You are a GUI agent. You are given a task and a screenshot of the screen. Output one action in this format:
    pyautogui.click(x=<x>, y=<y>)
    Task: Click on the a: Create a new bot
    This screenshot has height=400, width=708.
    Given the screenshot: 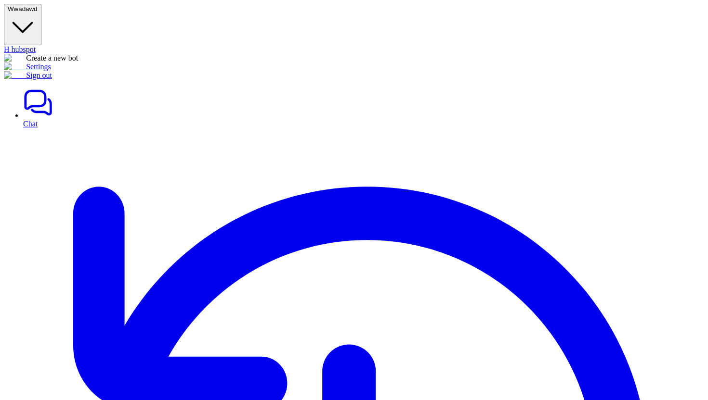 What is the action you would take?
    pyautogui.click(x=41, y=58)
    